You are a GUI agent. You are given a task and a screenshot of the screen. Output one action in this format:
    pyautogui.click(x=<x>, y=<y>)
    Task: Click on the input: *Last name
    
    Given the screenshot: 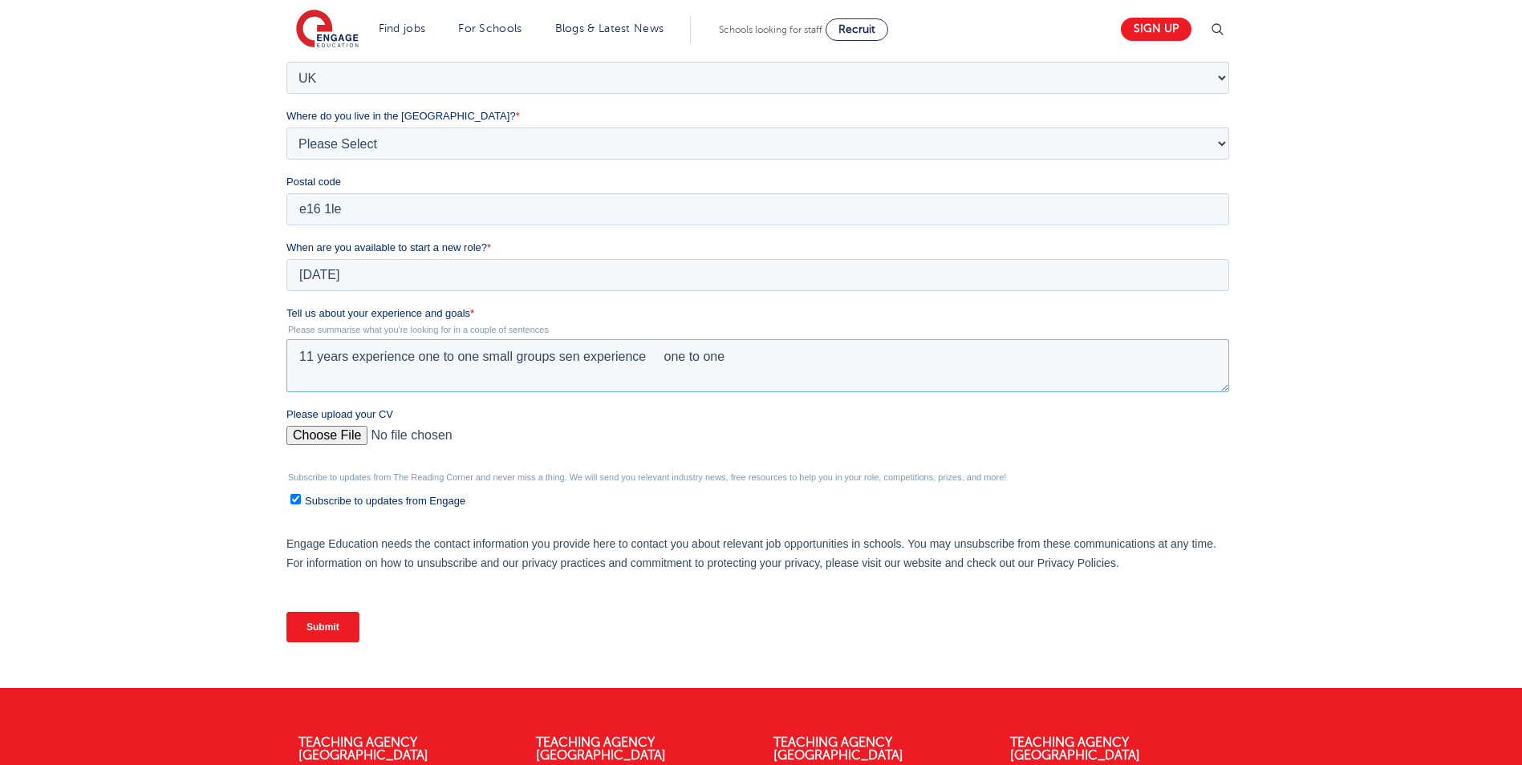 What is the action you would take?
    pyautogui.click(x=709, y=19)
    